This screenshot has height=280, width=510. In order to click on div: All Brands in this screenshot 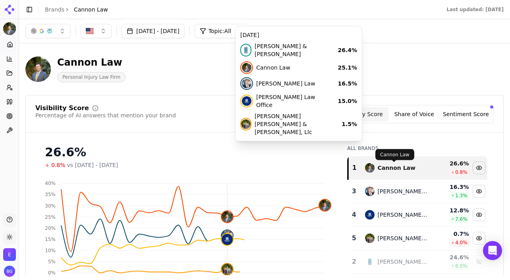, I will do `click(417, 148)`.